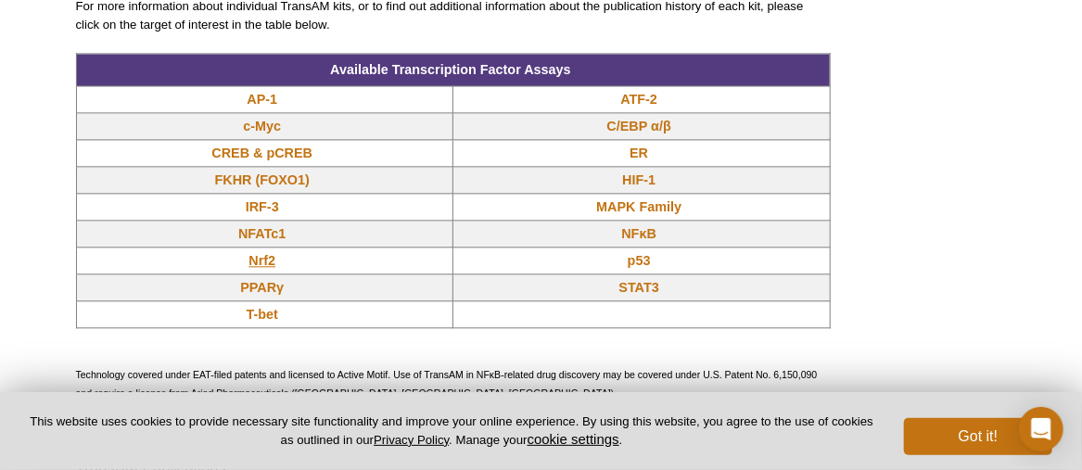 This screenshot has height=470, width=1082. I want to click on button: cookie settings, so click(573, 439).